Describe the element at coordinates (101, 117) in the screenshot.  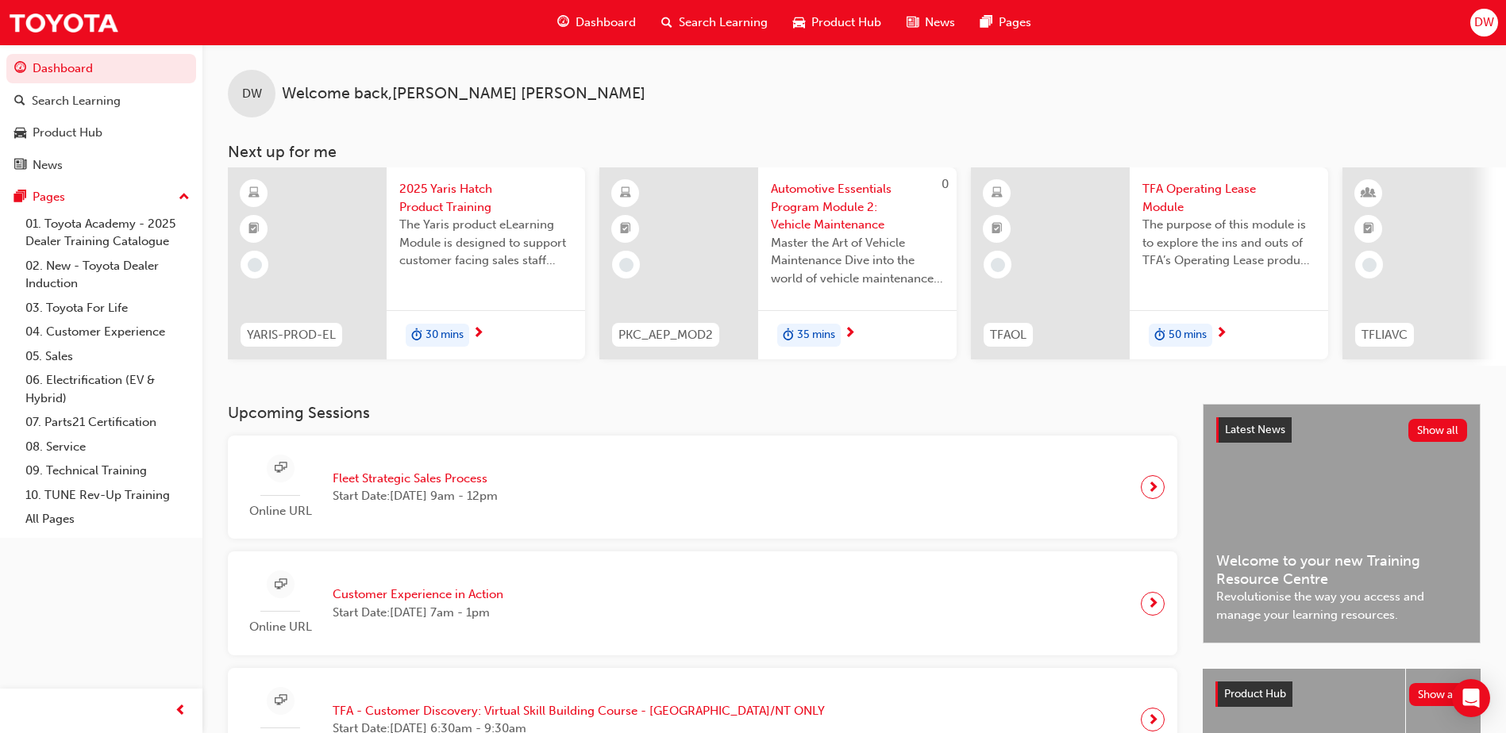
I see `button: DashboardSearch LearningProduct HubNews` at that location.